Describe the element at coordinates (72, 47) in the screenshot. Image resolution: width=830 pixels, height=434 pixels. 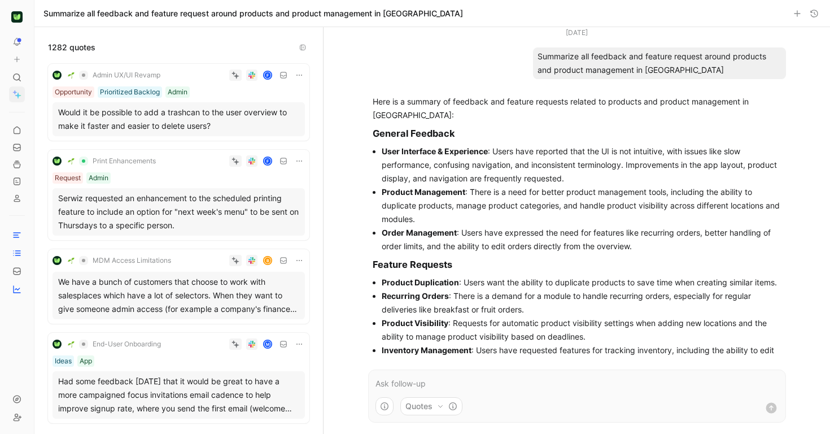
I see `span: 1282 quotes` at that location.